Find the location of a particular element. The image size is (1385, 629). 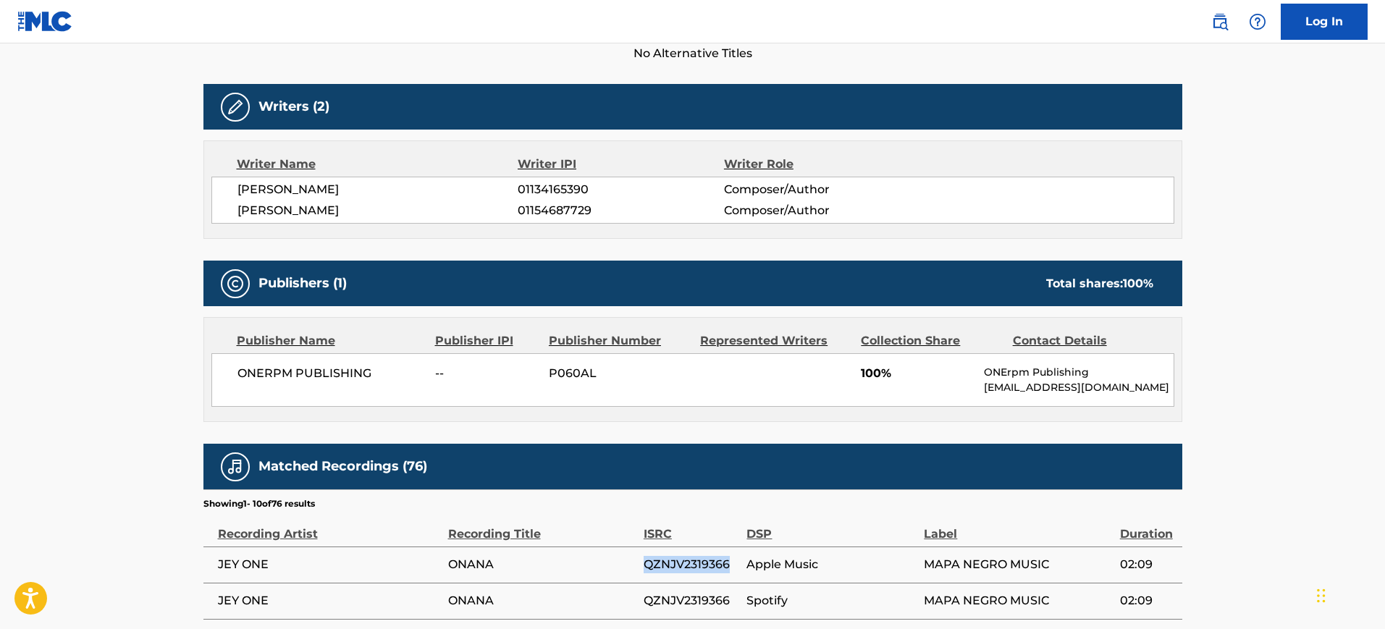

h5: Writers (2) is located at coordinates (294, 106).